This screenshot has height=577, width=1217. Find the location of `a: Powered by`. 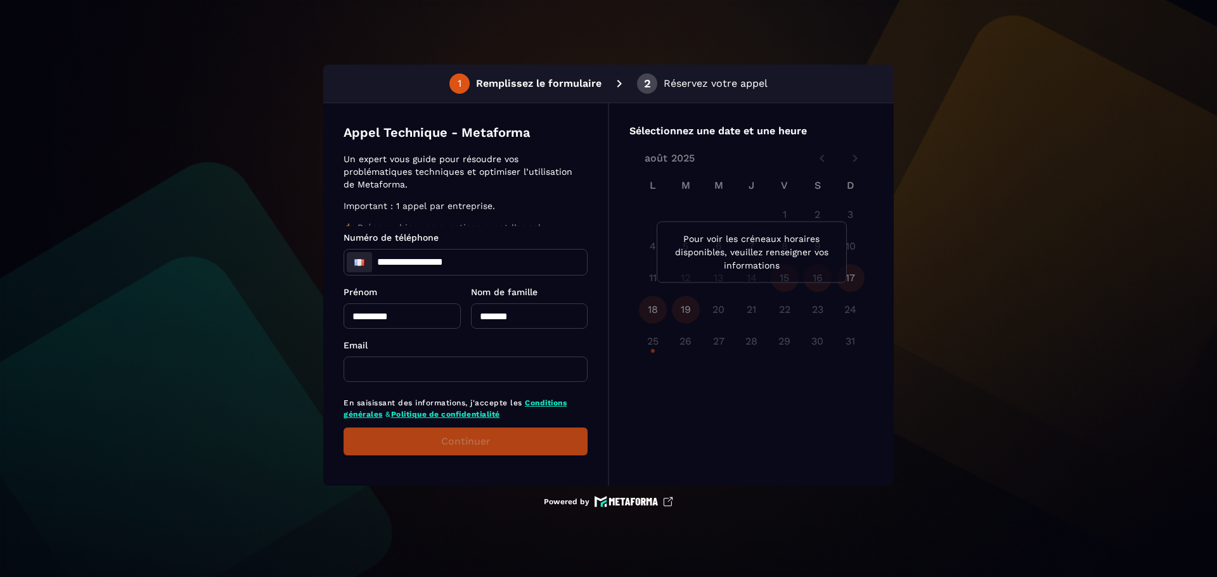

a: Powered by is located at coordinates (608, 502).